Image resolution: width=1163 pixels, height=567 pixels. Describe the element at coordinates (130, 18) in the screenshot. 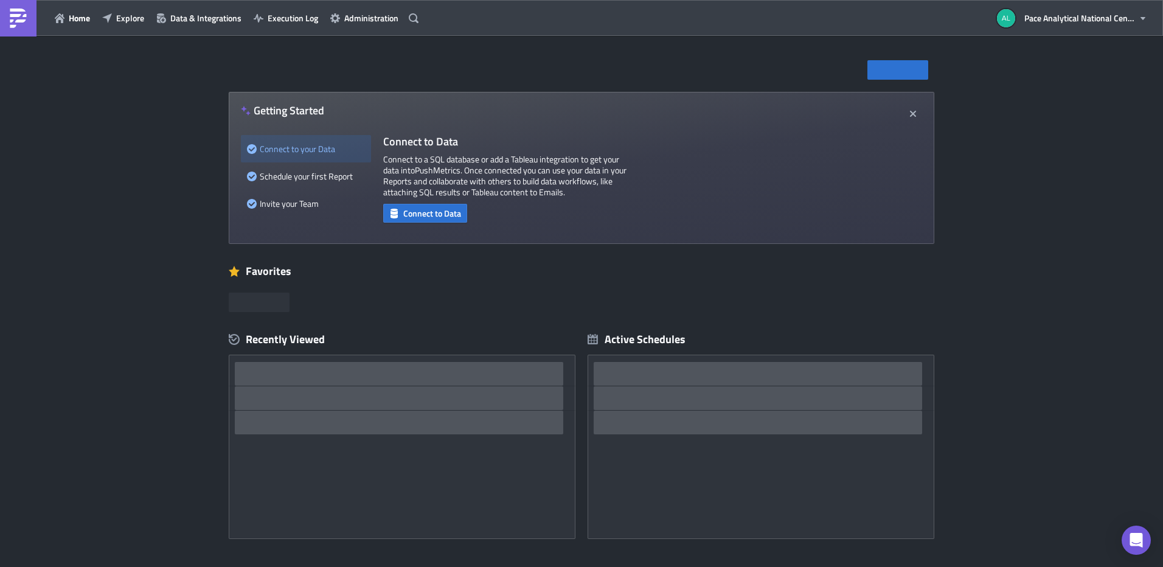

I see `span: Explore` at that location.